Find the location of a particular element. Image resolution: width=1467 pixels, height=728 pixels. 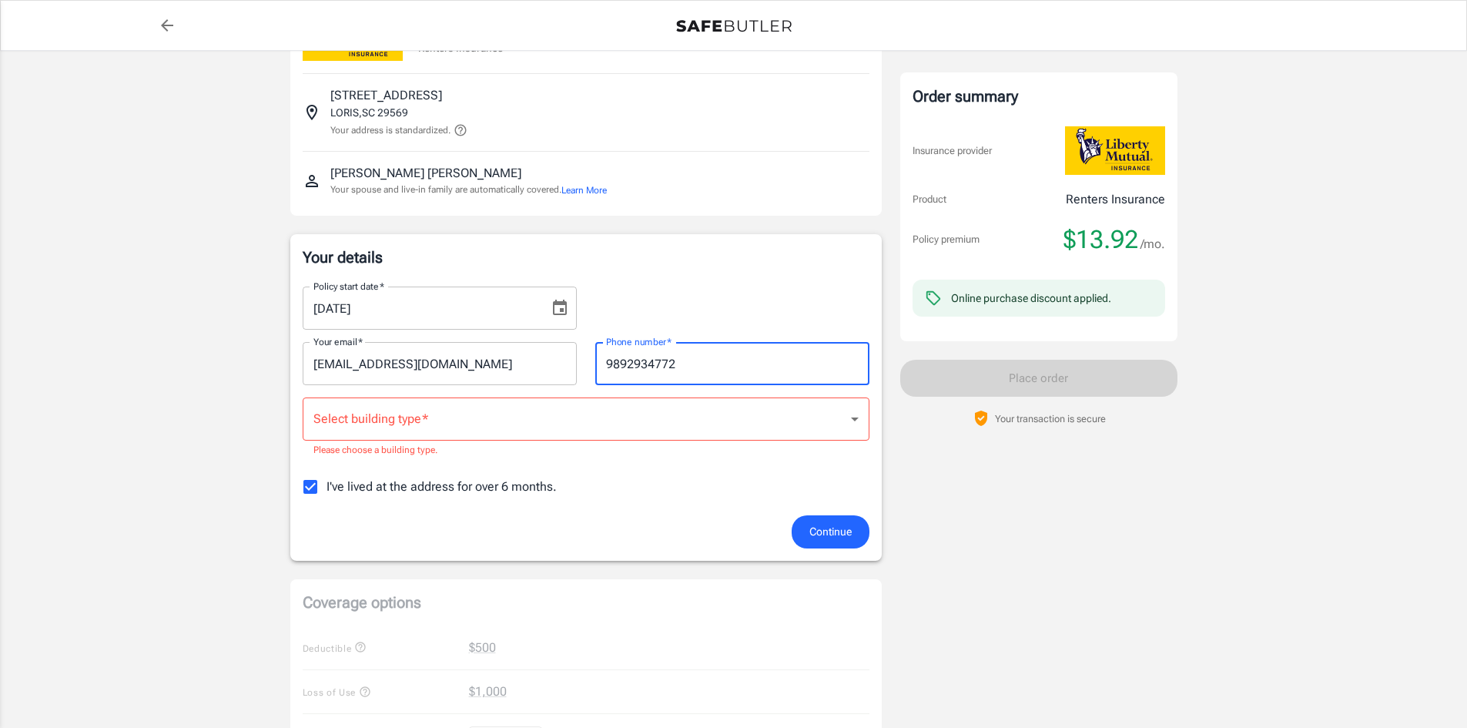

label: Phone number is located at coordinates (638, 341).